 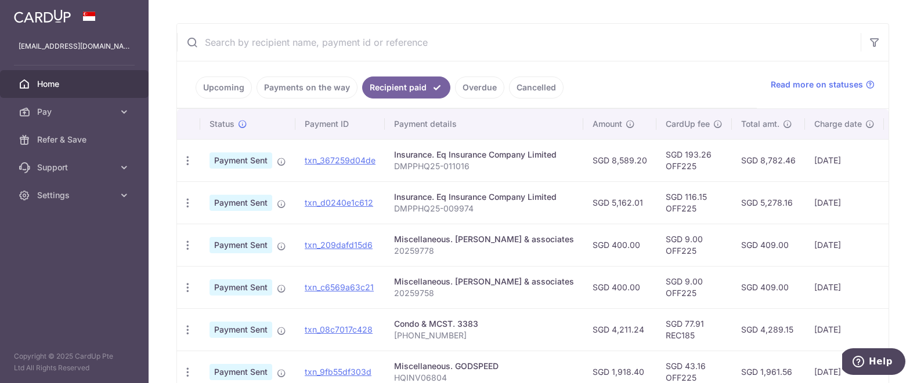 I want to click on td: SGD 193.26 OFF225, so click(x=694, y=160).